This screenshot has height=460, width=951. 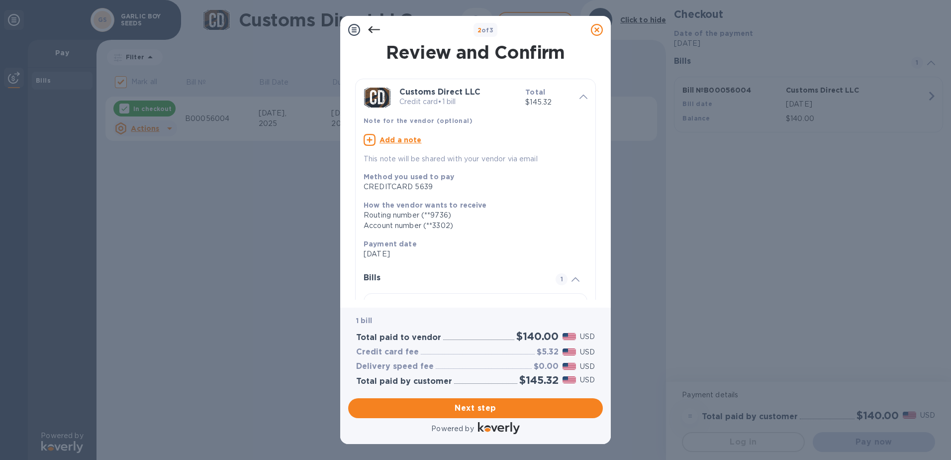 What do you see at coordinates (480, 30) in the screenshot?
I see `span: 2` at bounding box center [480, 30].